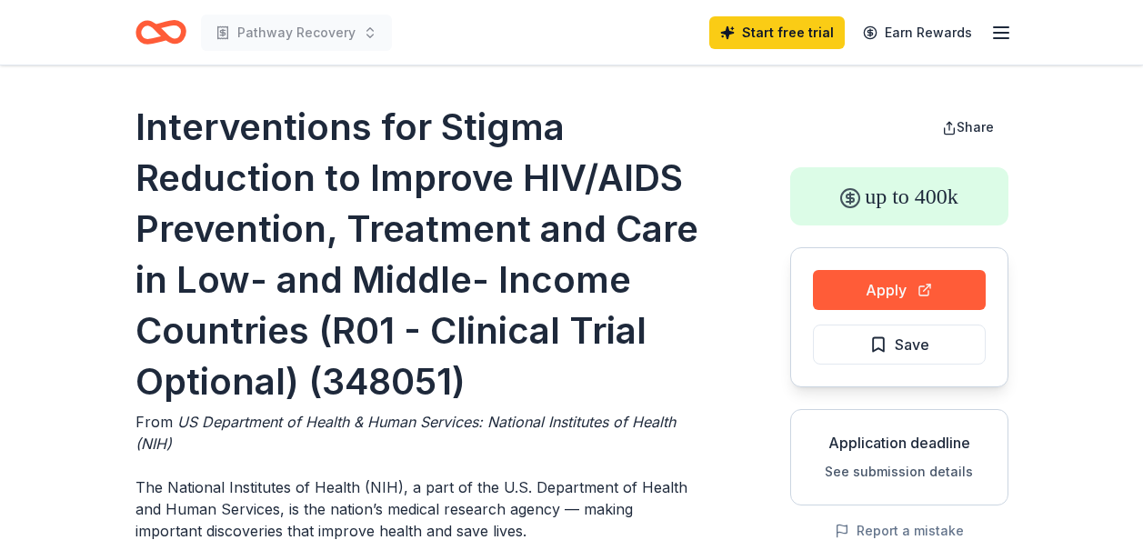  What do you see at coordinates (975, 126) in the screenshot?
I see `span: Share` at bounding box center [975, 126].